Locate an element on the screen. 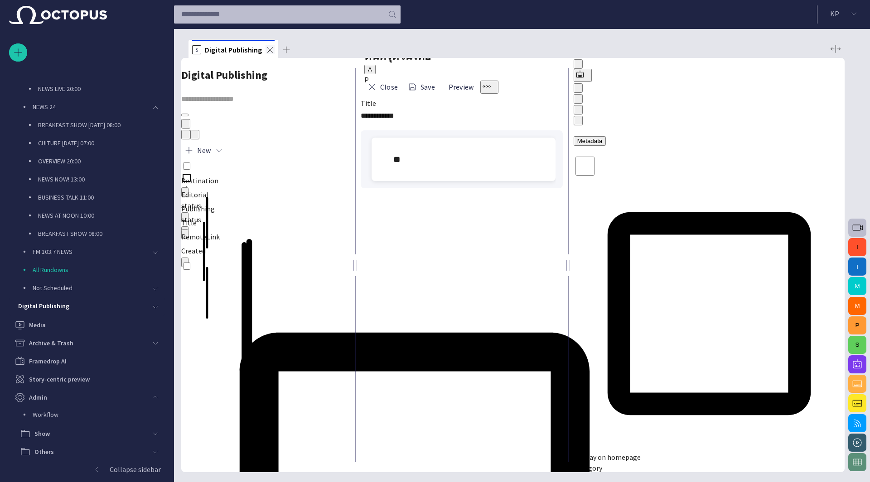 Image resolution: width=870 pixels, height=482 pixels. div: Title is located at coordinates (249, 223).